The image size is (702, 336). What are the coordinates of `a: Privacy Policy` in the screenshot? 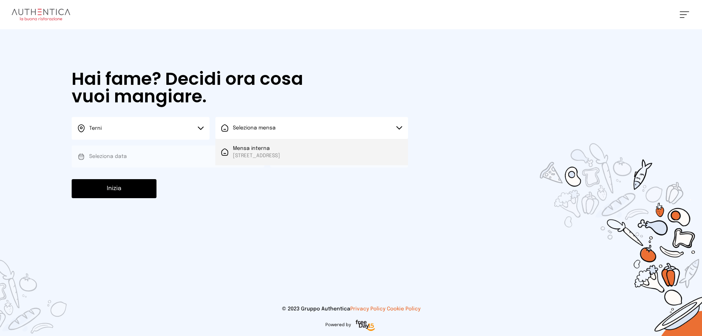 It's located at (368, 309).